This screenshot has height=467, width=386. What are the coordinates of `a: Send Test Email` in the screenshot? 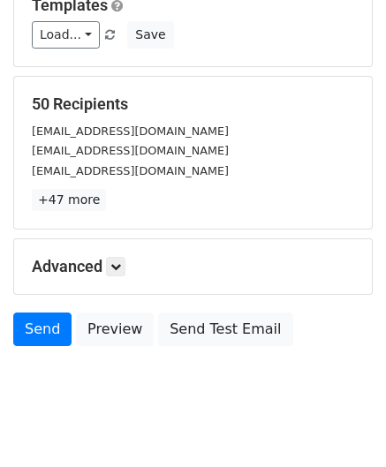 It's located at (225, 329).